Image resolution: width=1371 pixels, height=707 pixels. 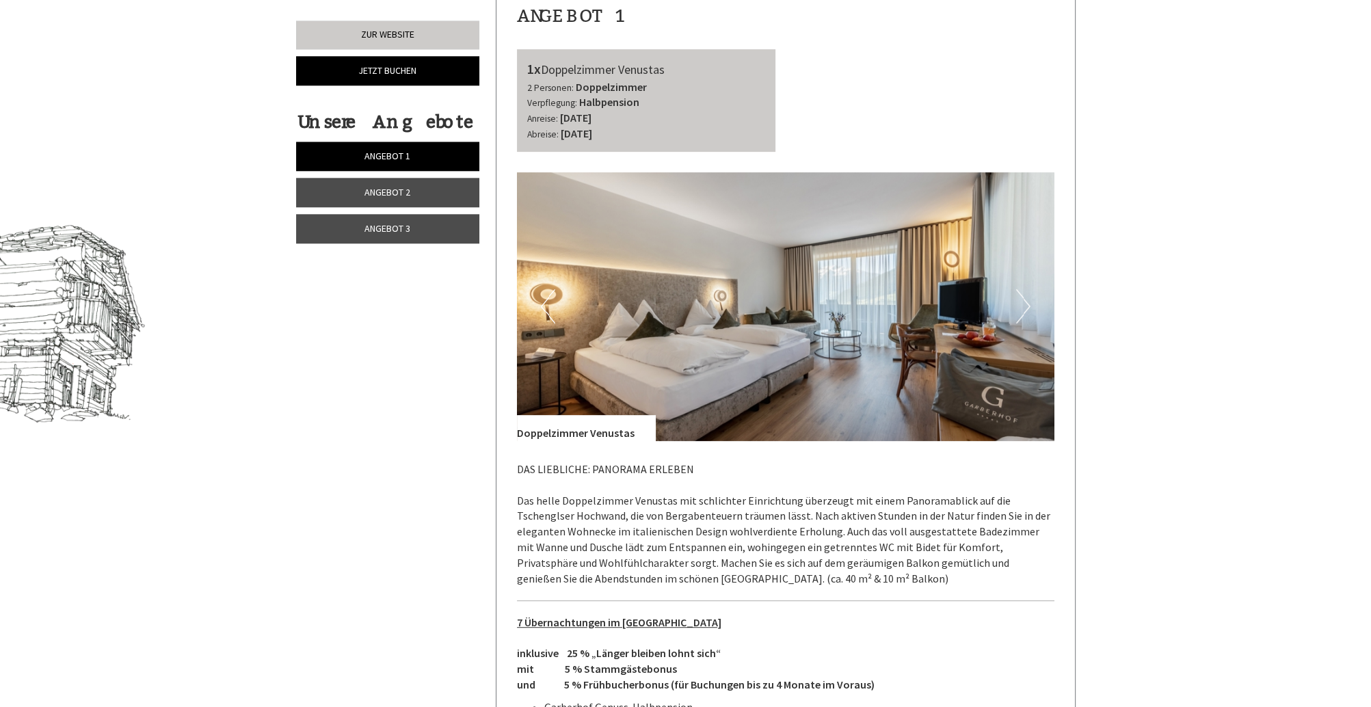 What do you see at coordinates (552, 103) in the screenshot?
I see `small: Verpflegung:` at bounding box center [552, 103].